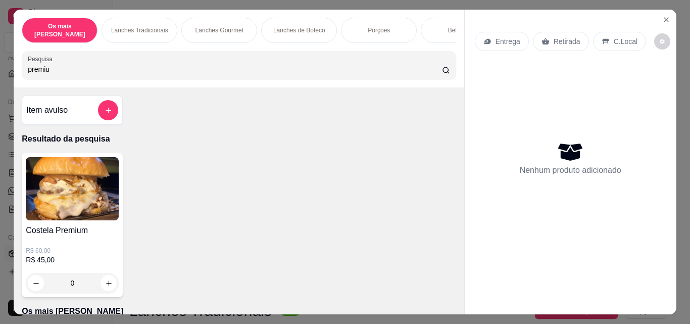 This screenshot has width=690, height=324. Describe the element at coordinates (47, 110) in the screenshot. I see `h4: Item avulso` at that location.